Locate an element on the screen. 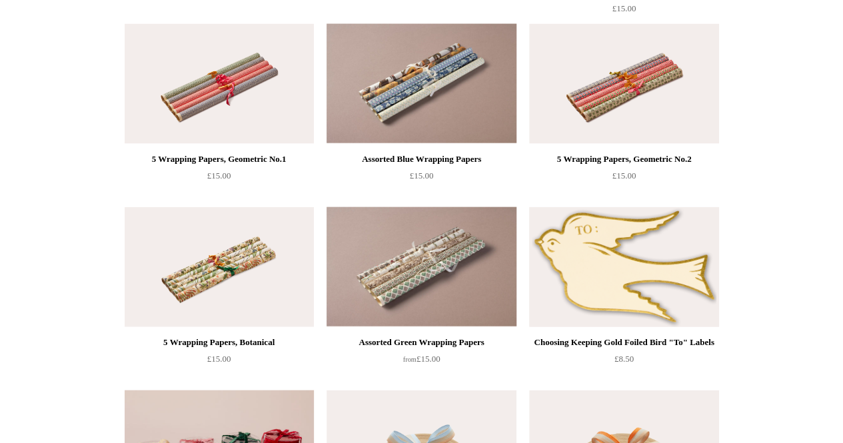 The image size is (843, 443). img: Assorted Blue Wrapping Papers is located at coordinates (421, 84).